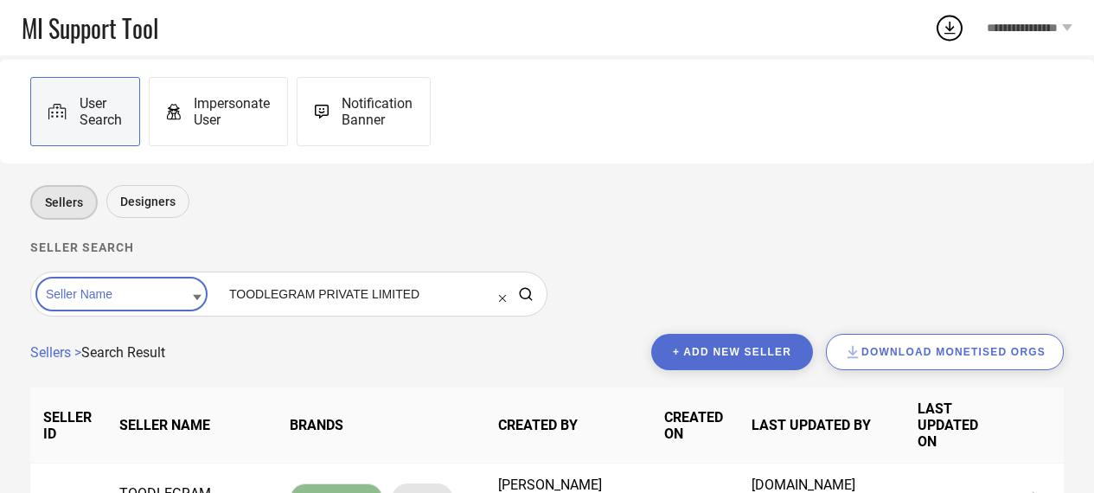  What do you see at coordinates (232, 112) in the screenshot?
I see `span: Impersonate User` at bounding box center [232, 112].